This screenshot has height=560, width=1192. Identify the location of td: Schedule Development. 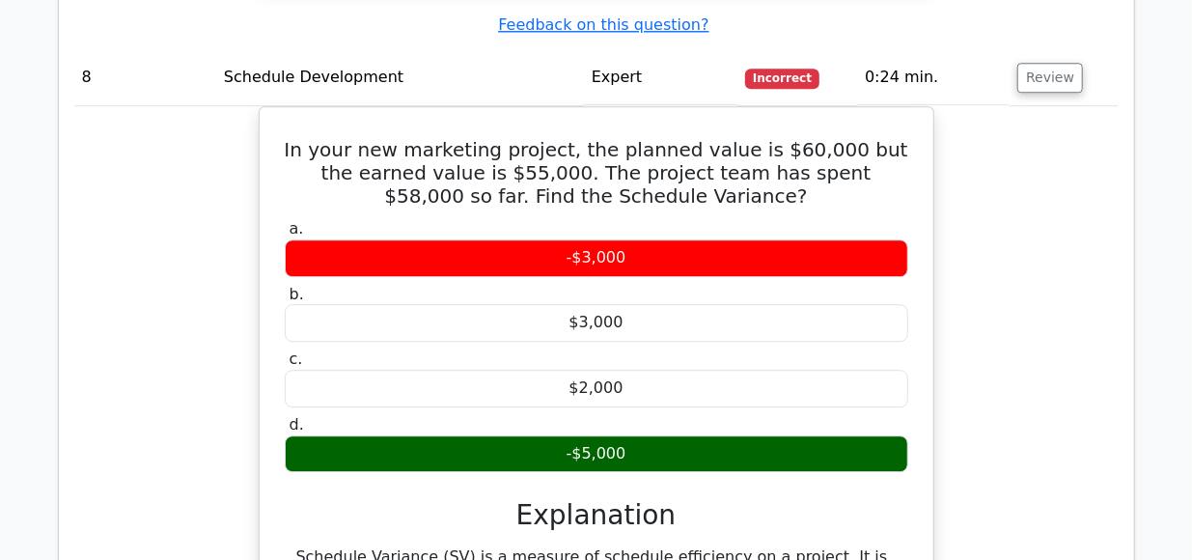
(400, 77).